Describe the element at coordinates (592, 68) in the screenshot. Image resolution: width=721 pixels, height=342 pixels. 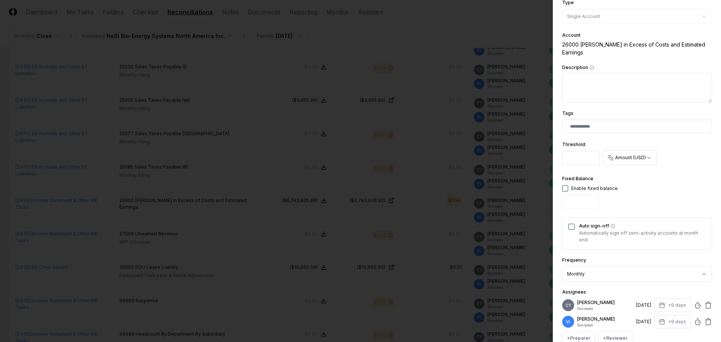
I see `button: Description` at that location.